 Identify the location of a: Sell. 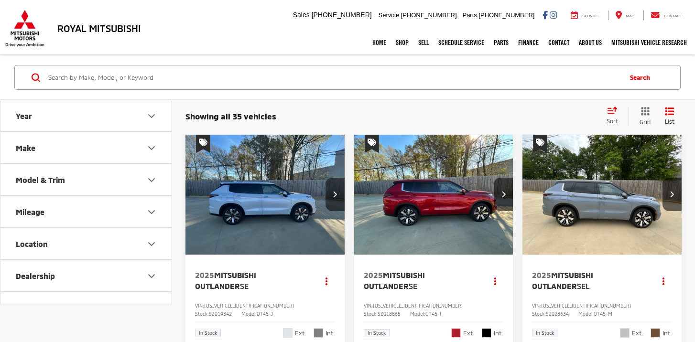
(423, 43).